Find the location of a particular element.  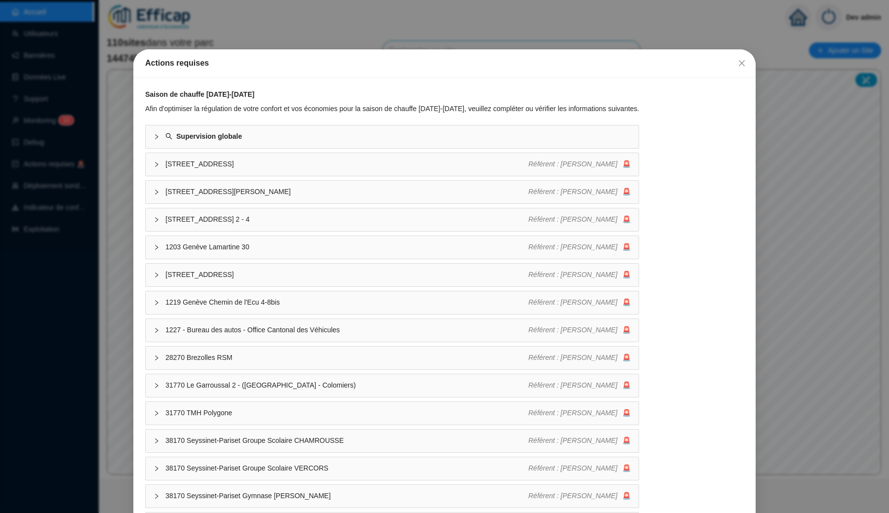

span: 28270 Brezolles RSM is located at coordinates (347, 357).